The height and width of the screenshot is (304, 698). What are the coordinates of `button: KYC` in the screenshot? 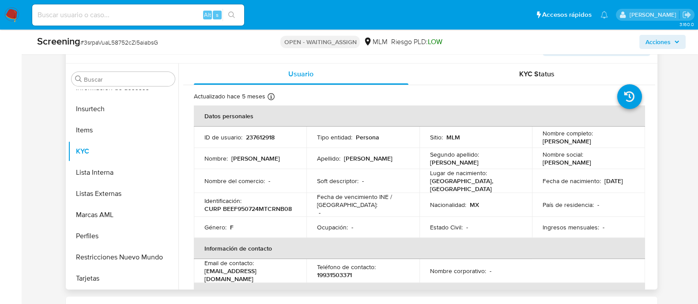 It's located at (123, 152).